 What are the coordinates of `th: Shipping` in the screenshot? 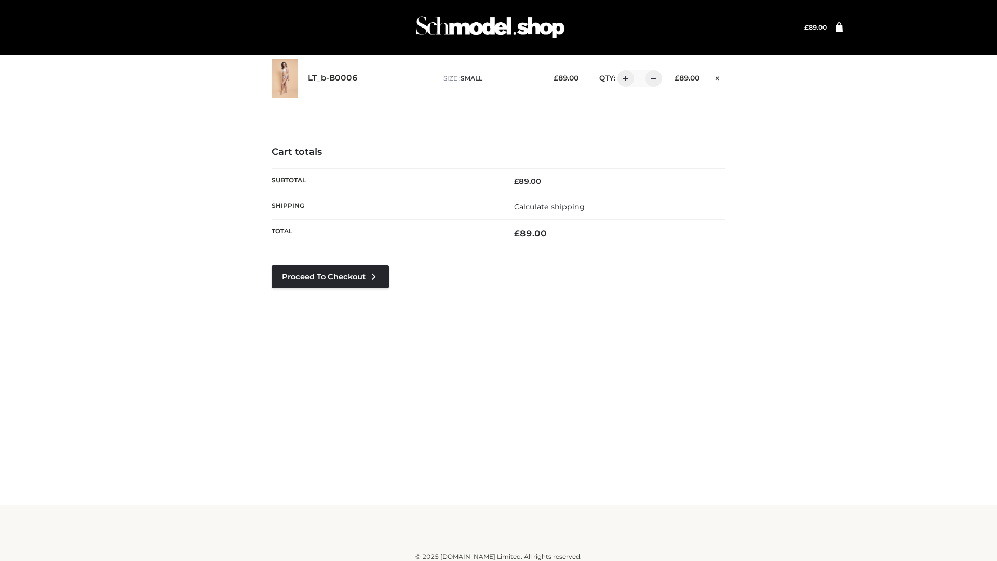 It's located at (385, 206).